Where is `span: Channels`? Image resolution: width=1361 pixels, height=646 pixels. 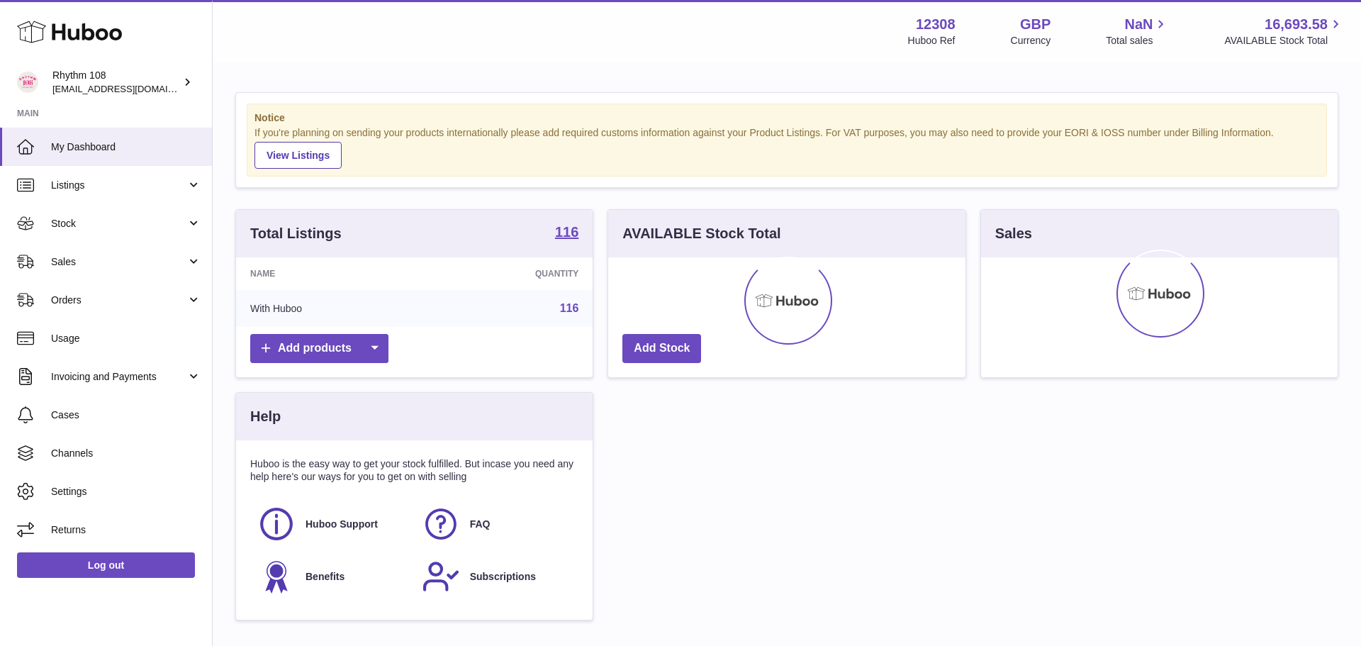
span: Channels is located at coordinates (126, 453).